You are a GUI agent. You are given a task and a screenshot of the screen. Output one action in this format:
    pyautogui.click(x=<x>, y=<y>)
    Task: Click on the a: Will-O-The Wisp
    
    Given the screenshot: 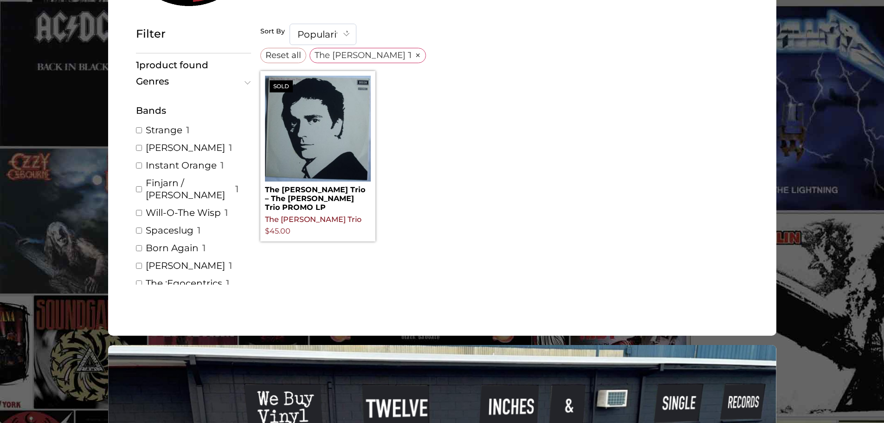 What is the action you would take?
    pyautogui.click(x=183, y=213)
    